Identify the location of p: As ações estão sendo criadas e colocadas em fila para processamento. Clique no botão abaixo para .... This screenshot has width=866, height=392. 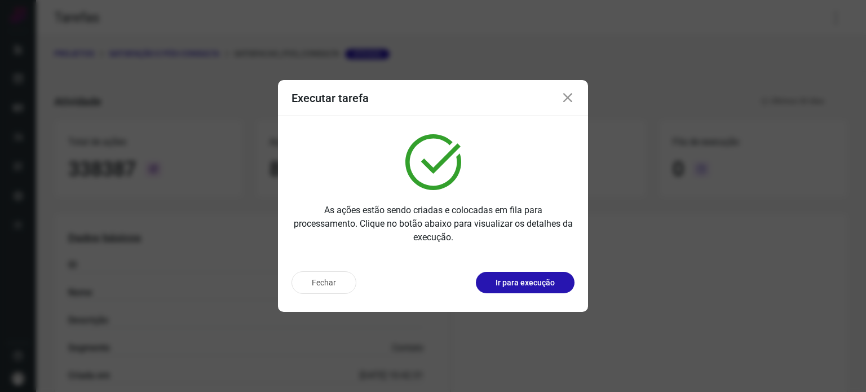
(433, 224).